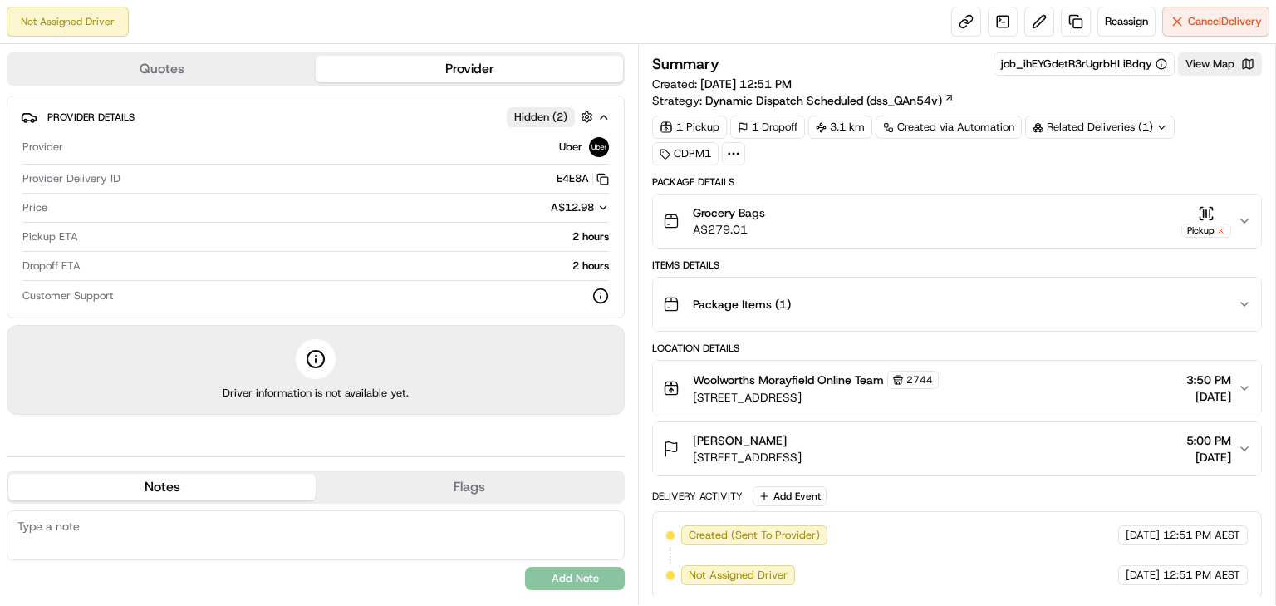 This screenshot has width=1276, height=606. Describe the element at coordinates (469, 69) in the screenshot. I see `button: Provider` at that location.